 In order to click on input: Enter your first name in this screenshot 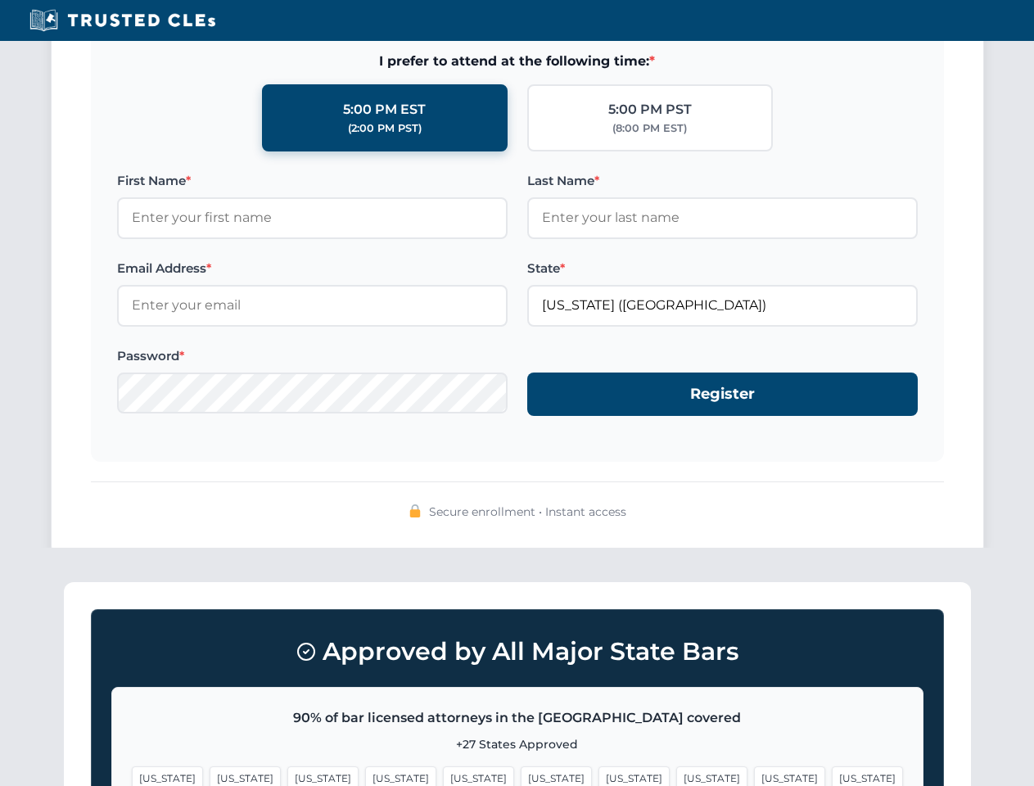, I will do `click(312, 218)`.